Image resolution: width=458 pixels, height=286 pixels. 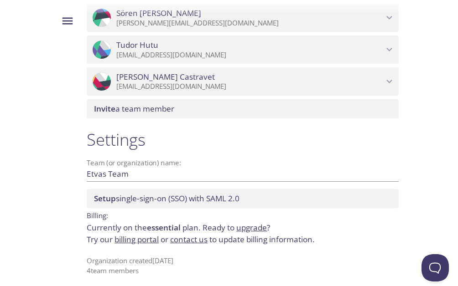 I want to click on a: upgrade, so click(x=251, y=228).